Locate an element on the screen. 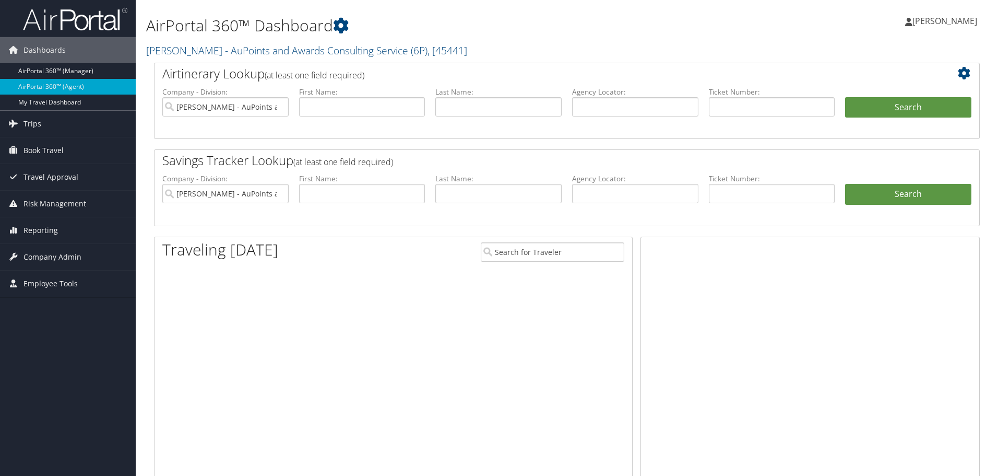 This screenshot has width=998, height=476. h2: Airtinerary Lookup is located at coordinates (532, 74).